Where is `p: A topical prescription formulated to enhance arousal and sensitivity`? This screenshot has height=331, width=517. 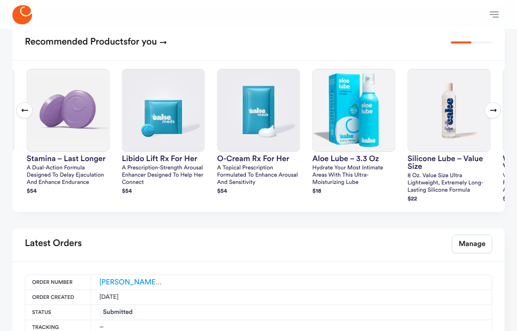
p: A topical prescription formulated to enhance arousal and sensitivity is located at coordinates (259, 175).